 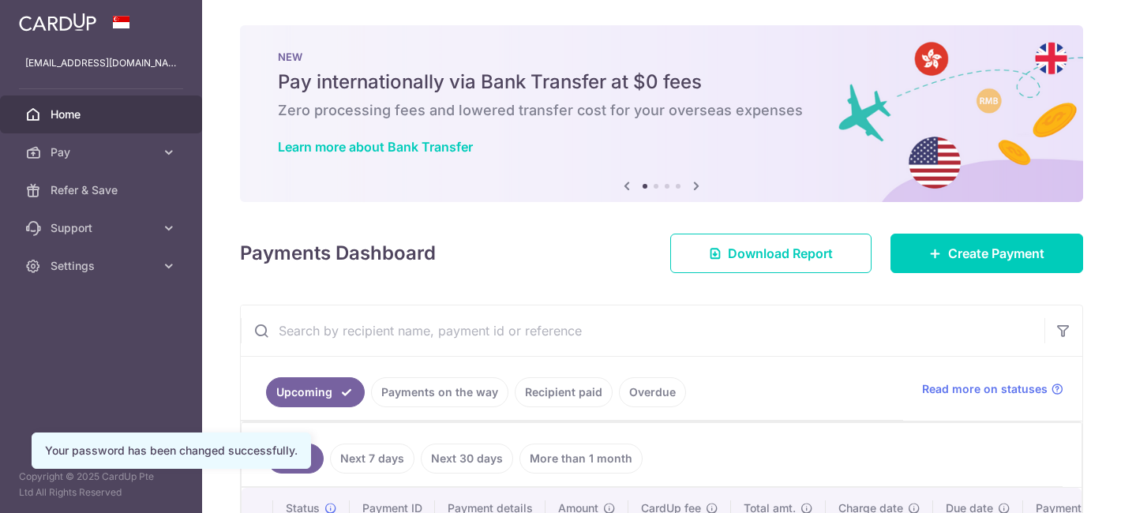 I want to click on h5: Pay internationally via Bank Transfer at $0 fees, so click(x=661, y=82).